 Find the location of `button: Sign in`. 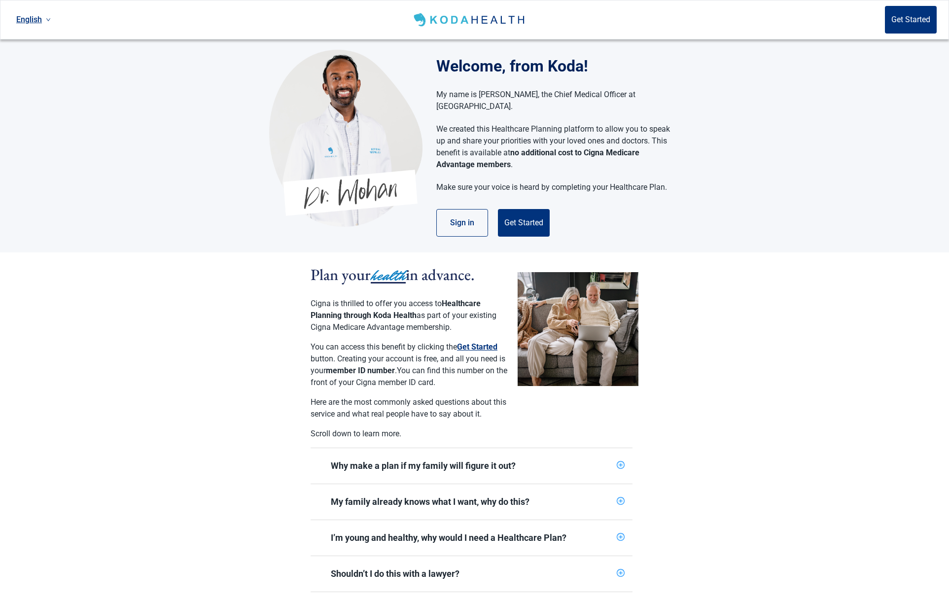

button: Sign in is located at coordinates (462, 223).